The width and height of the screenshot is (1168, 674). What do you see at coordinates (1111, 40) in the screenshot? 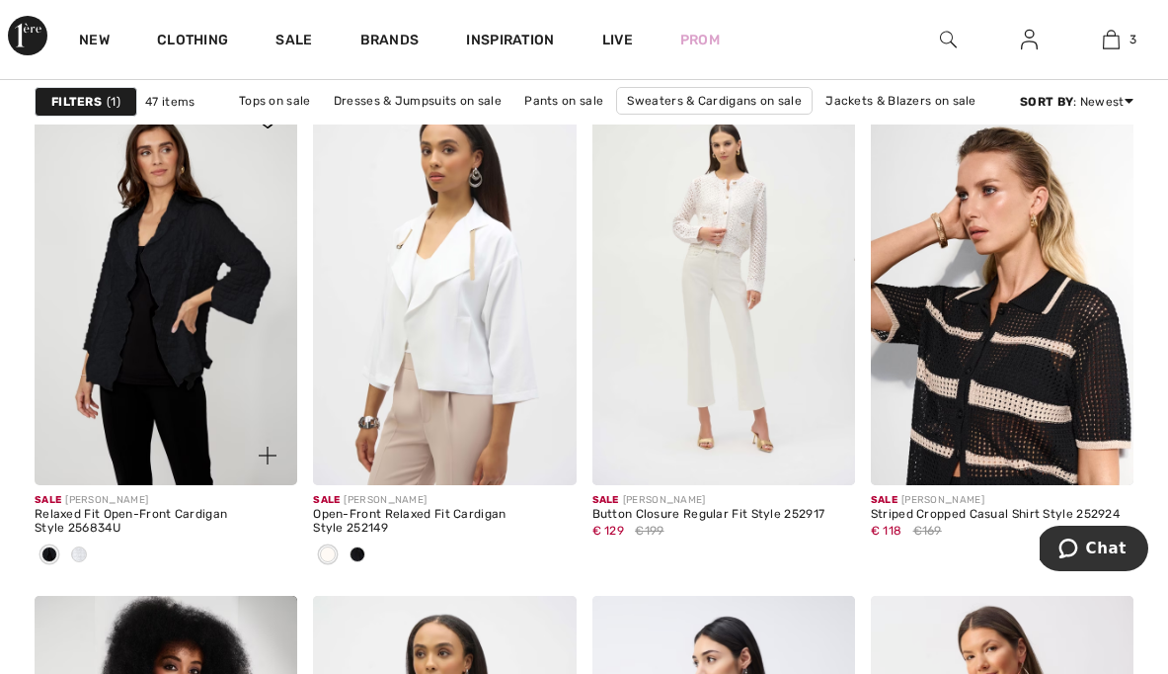
I see `a: 3` at bounding box center [1111, 40].